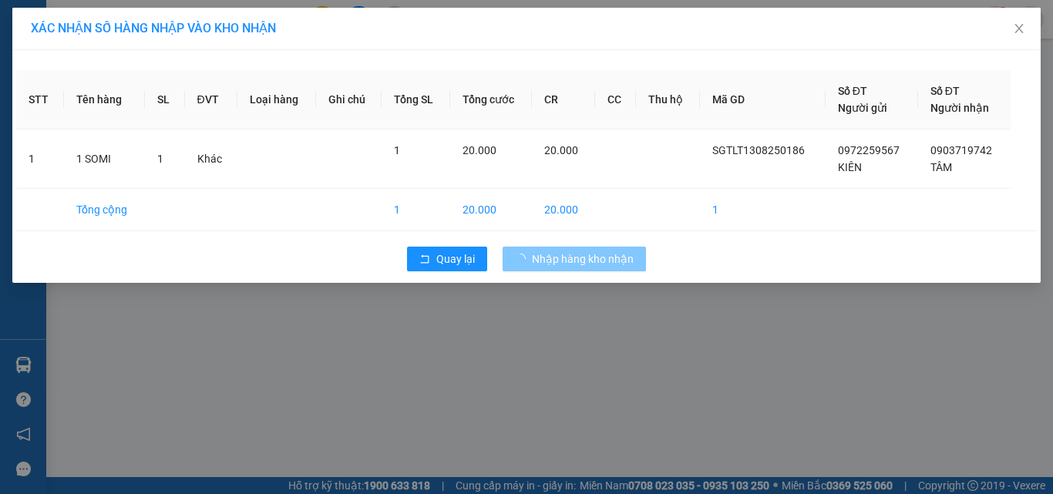 The width and height of the screenshot is (1053, 494). I want to click on th: ĐVT, so click(211, 99).